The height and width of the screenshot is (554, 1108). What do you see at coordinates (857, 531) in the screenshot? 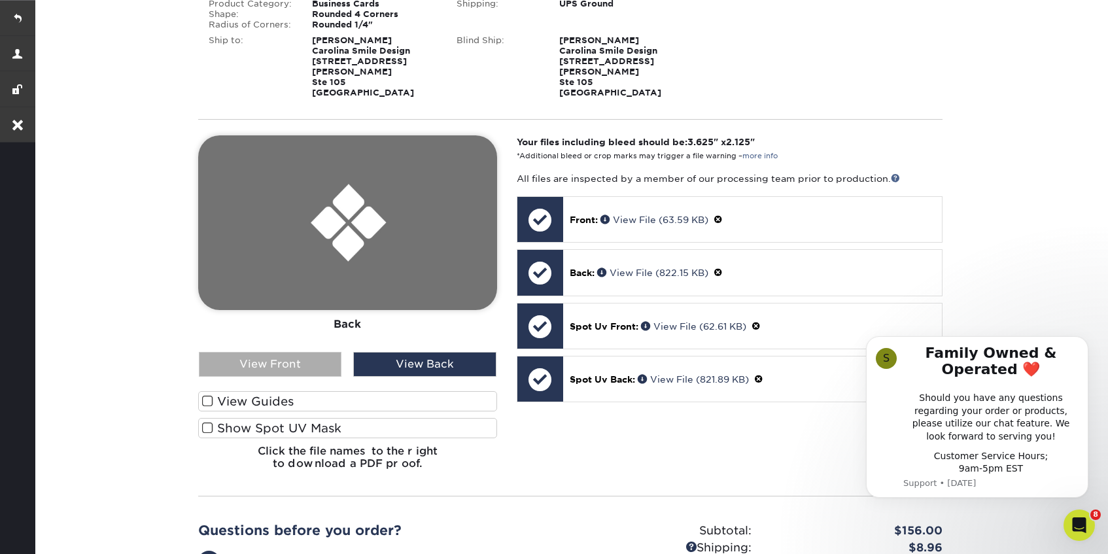
I see `div: $156.00` at bounding box center [857, 531].